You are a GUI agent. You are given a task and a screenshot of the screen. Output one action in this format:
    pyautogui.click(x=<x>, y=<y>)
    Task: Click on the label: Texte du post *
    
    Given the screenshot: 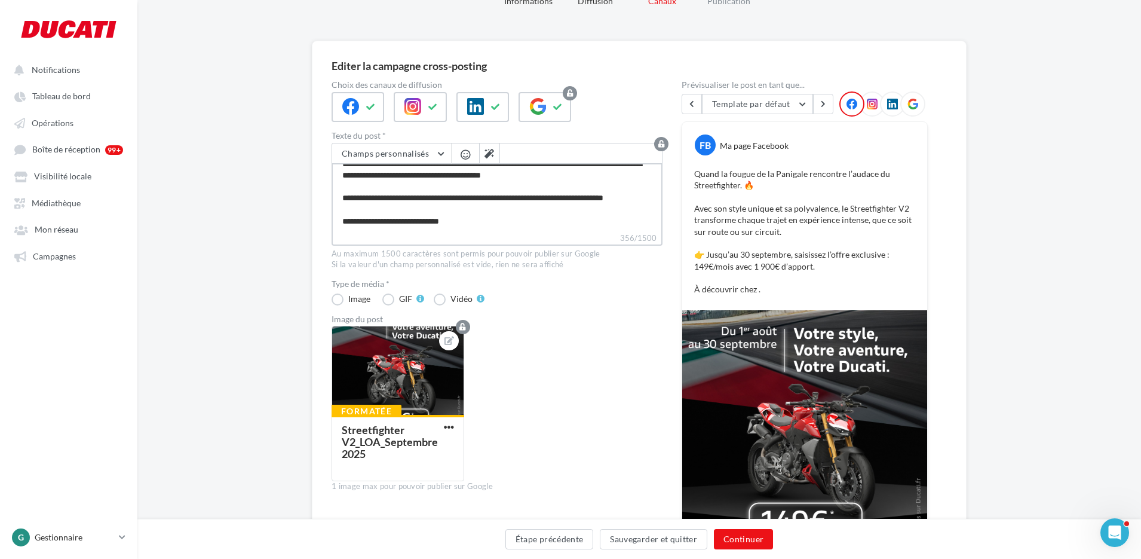 What is the action you would take?
    pyautogui.click(x=497, y=136)
    